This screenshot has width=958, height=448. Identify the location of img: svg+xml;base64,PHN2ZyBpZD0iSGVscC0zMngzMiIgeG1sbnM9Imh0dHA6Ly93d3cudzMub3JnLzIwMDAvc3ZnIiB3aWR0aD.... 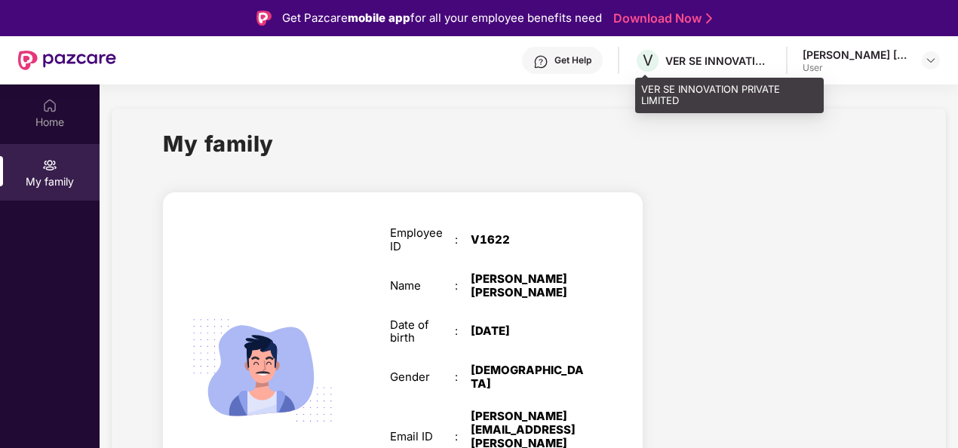
(541, 62).